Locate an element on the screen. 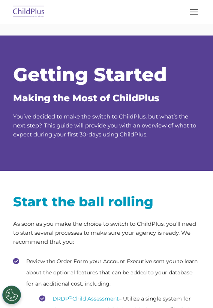  span: Getting Started is located at coordinates (90, 74).